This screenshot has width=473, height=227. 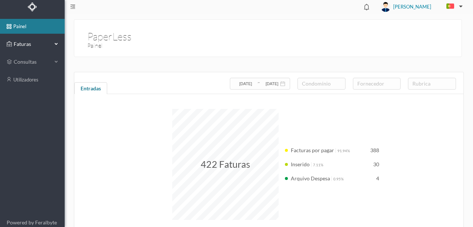 What do you see at coordinates (283, 84) in the screenshot?
I see `i: icon: calendar` at bounding box center [283, 84].